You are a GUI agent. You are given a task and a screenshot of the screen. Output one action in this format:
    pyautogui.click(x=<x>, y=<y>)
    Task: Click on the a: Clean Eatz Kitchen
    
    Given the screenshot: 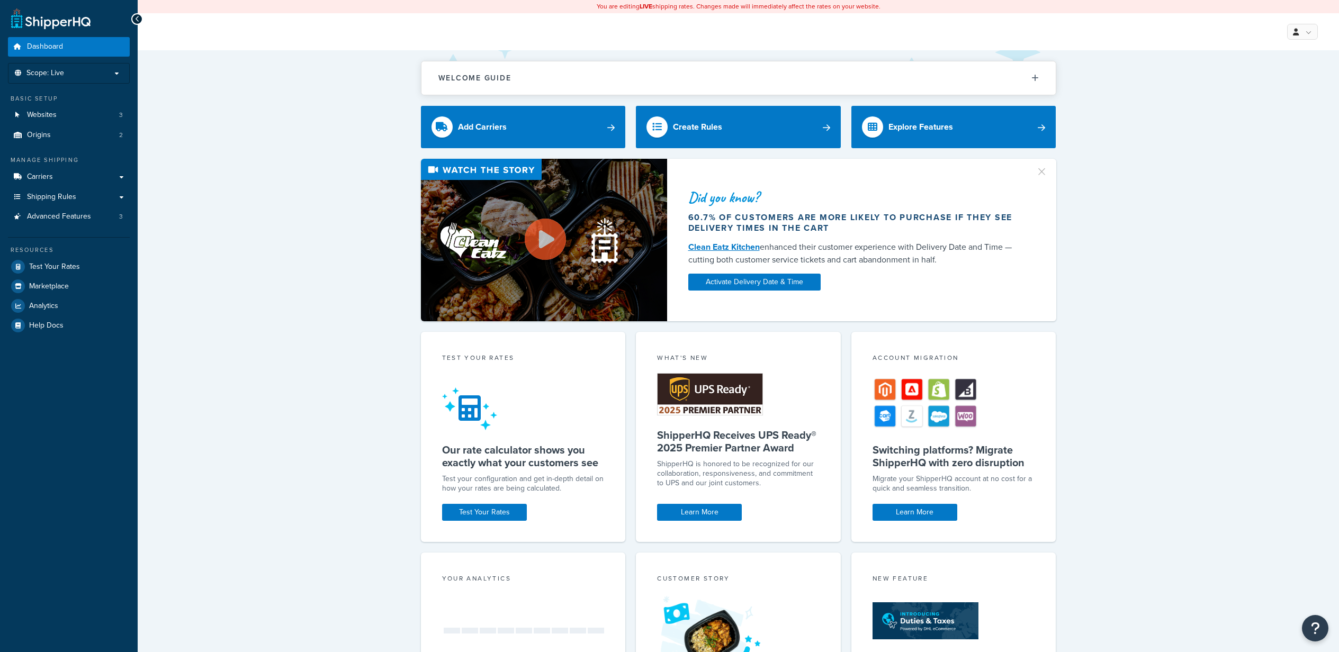 What is the action you would take?
    pyautogui.click(x=724, y=247)
    